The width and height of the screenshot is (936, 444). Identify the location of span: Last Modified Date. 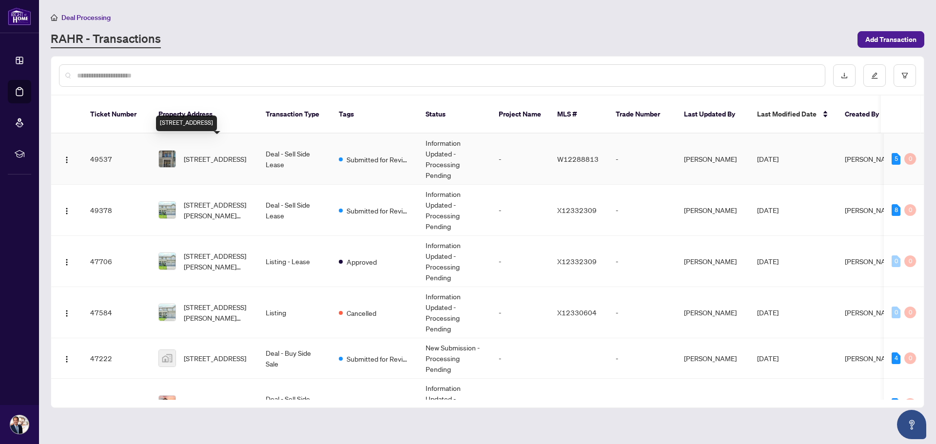
(787, 114).